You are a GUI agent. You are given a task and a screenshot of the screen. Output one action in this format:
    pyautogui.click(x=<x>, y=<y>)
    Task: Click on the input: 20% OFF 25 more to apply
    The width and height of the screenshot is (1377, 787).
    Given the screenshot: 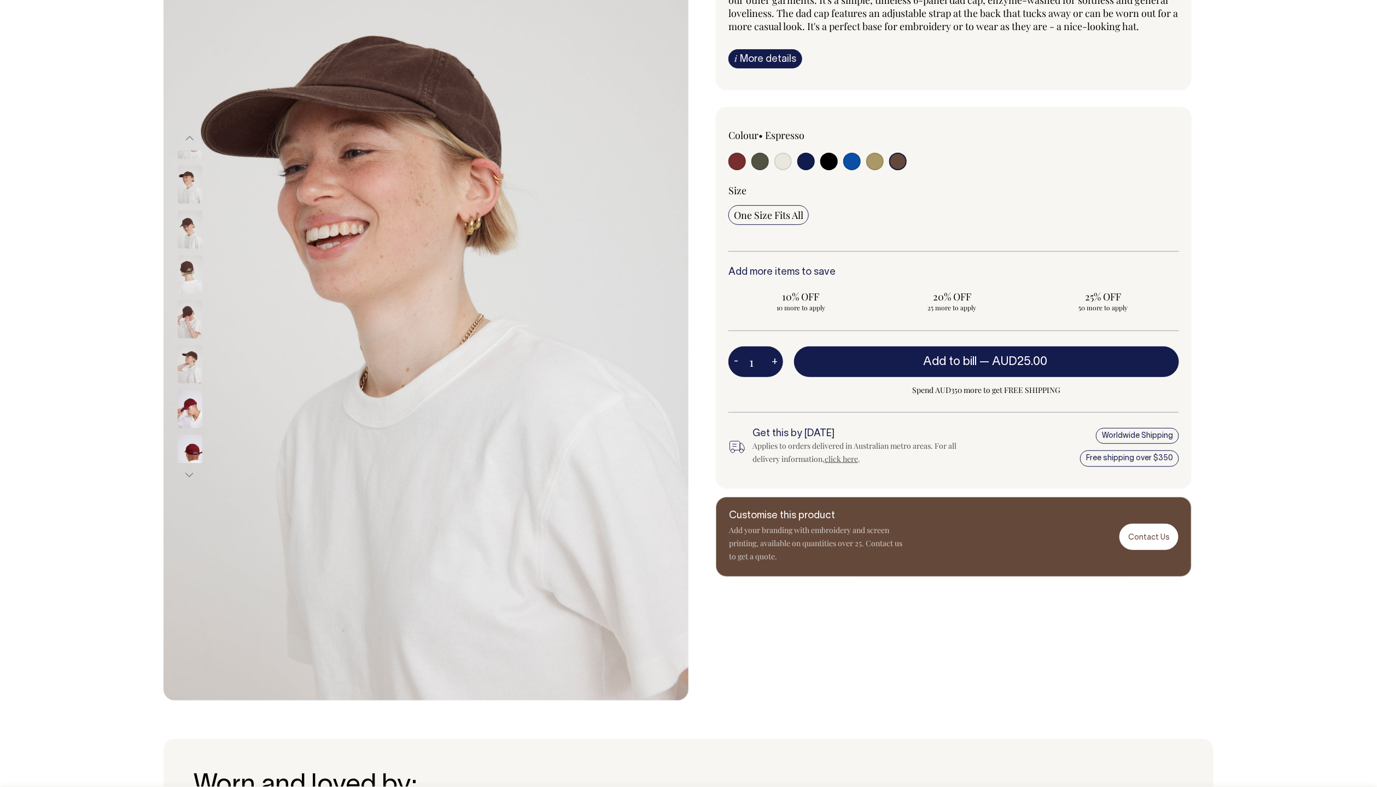 What is the action you would take?
    pyautogui.click(x=952, y=301)
    